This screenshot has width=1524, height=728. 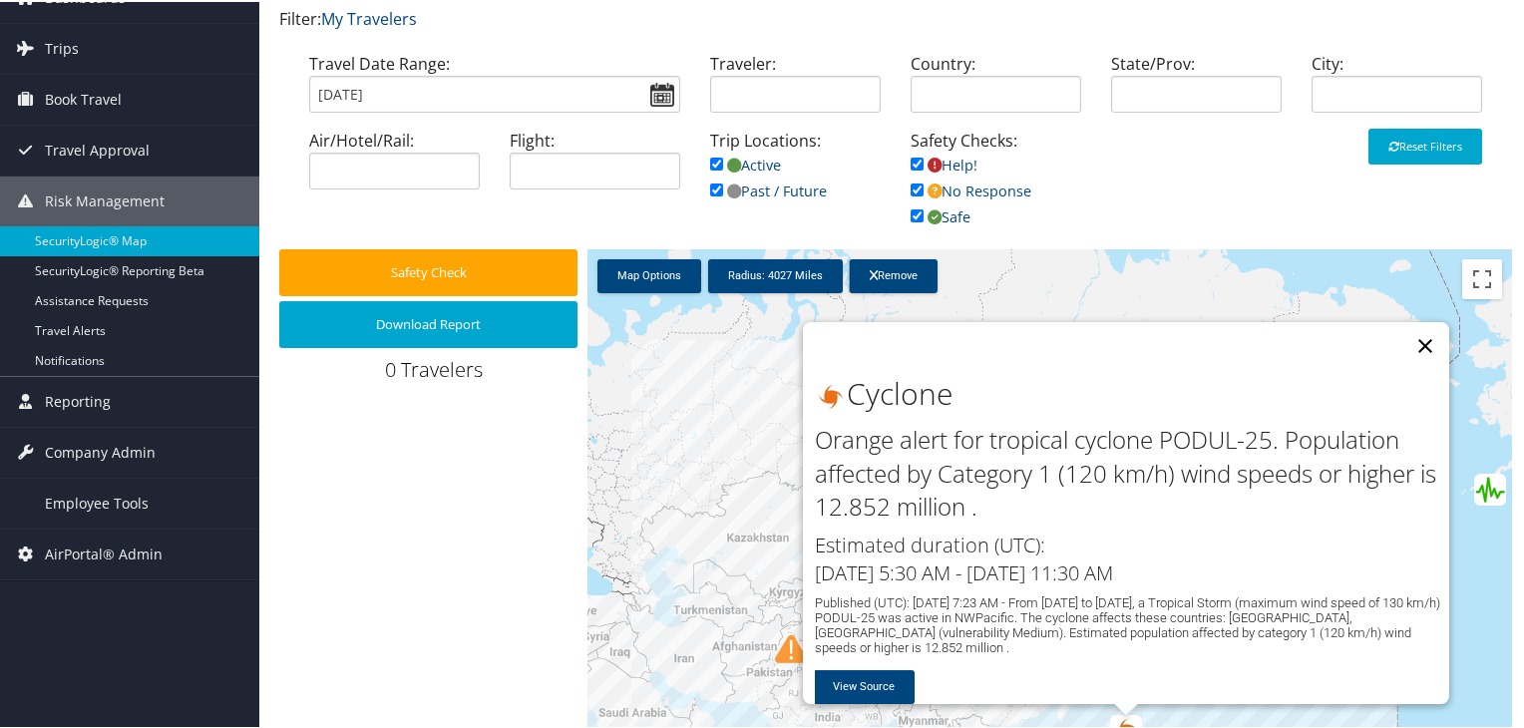 I want to click on div: Green earthquake alert (Magnitude 4.5M, Depth:10km) in United States 11/08/2025 05:52 UTC, 3 thou..., so click(x=1490, y=488).